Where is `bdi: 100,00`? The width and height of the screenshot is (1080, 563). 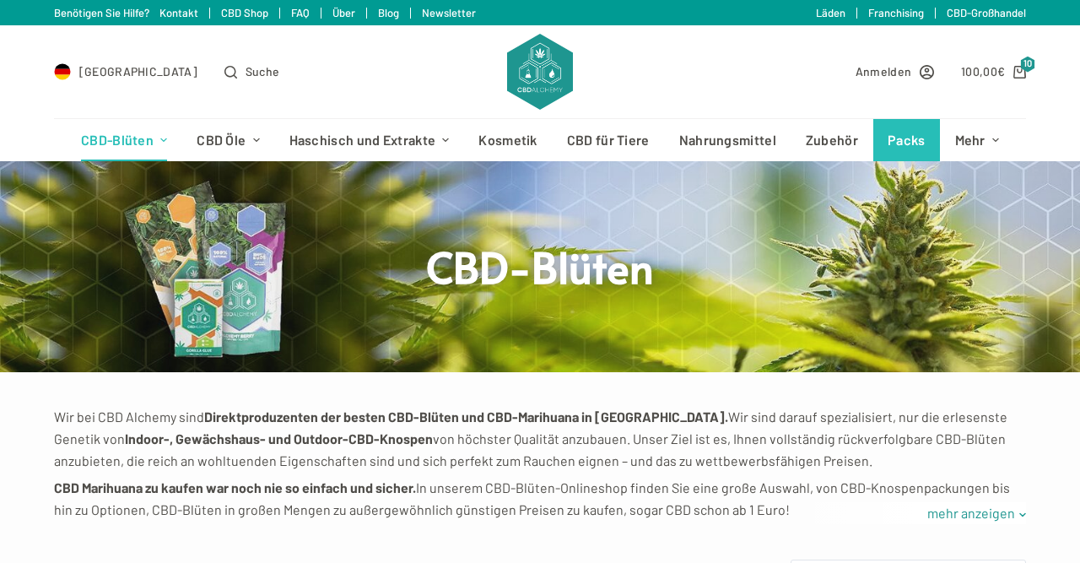
bdi: 100,00 is located at coordinates (983, 71).